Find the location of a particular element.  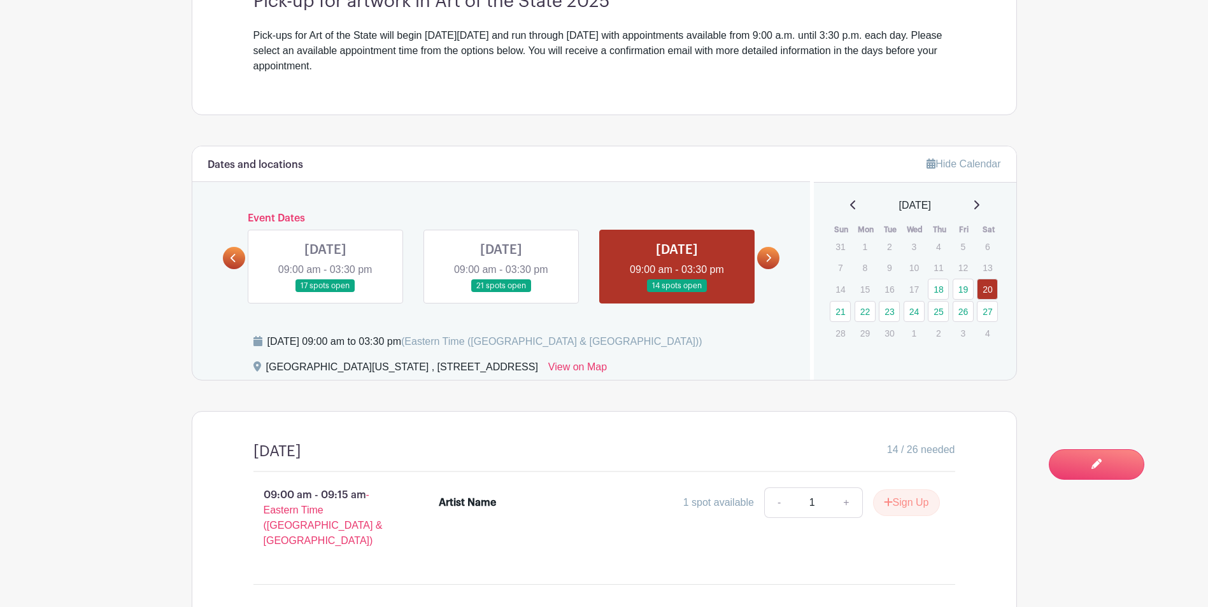

p: 15 is located at coordinates (864, 289).